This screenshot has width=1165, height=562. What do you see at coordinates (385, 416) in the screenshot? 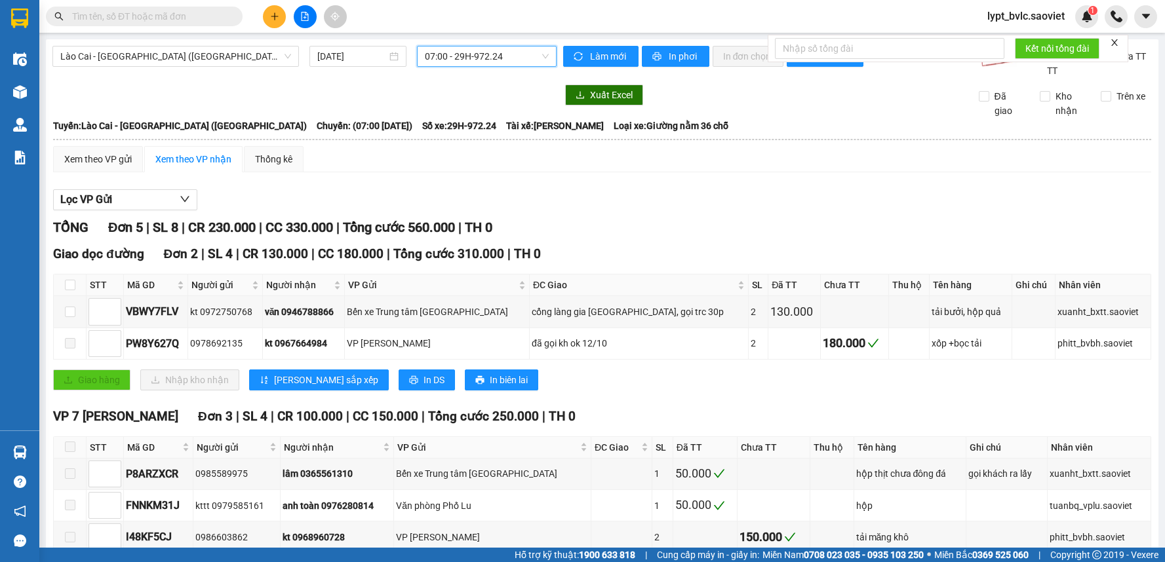
I see `span: CC 150.000` at bounding box center [385, 416].